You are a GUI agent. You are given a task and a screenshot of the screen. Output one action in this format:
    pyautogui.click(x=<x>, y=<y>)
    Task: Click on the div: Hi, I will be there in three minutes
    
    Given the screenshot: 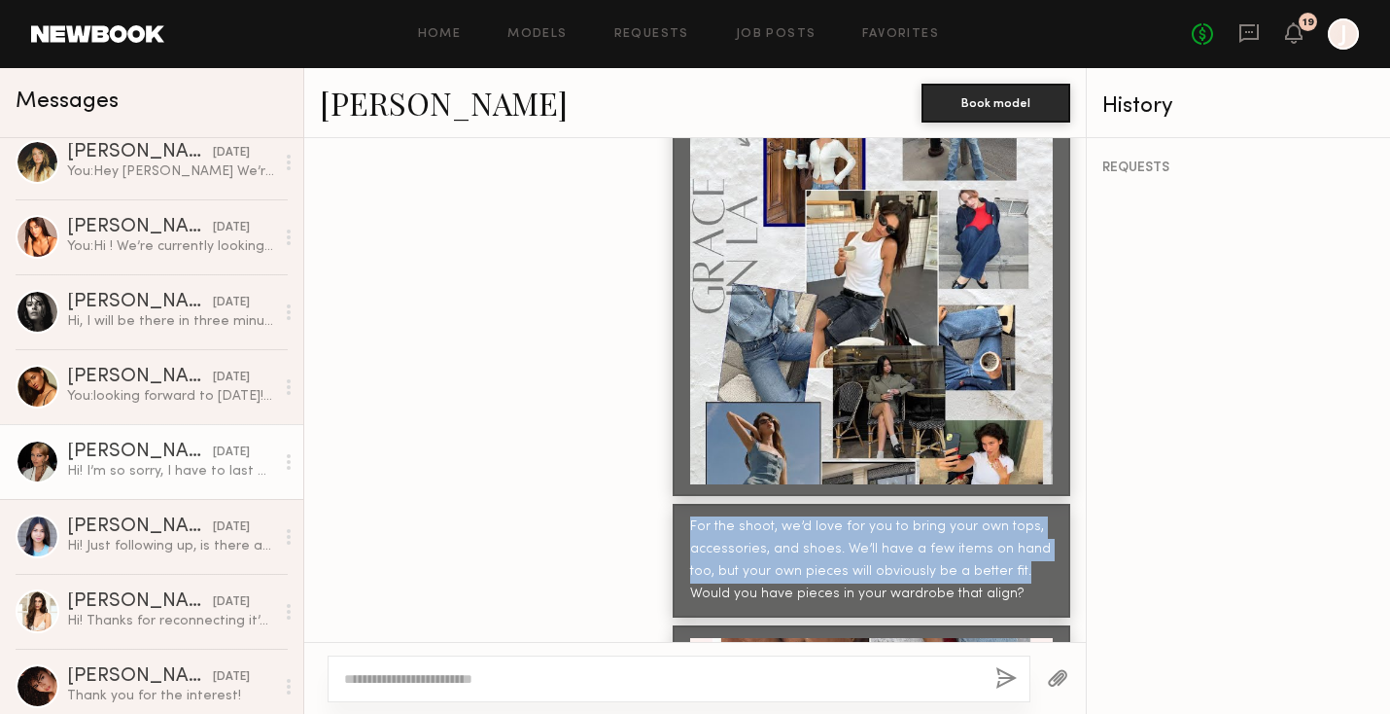 What is the action you would take?
    pyautogui.click(x=170, y=321)
    